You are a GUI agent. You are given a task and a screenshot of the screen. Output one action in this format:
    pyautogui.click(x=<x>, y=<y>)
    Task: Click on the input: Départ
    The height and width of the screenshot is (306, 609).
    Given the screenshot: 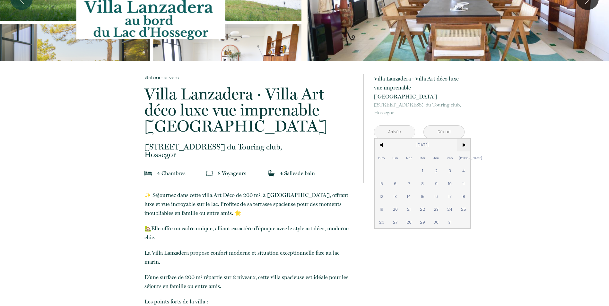 What is the action you would take?
    pyautogui.click(x=444, y=132)
    